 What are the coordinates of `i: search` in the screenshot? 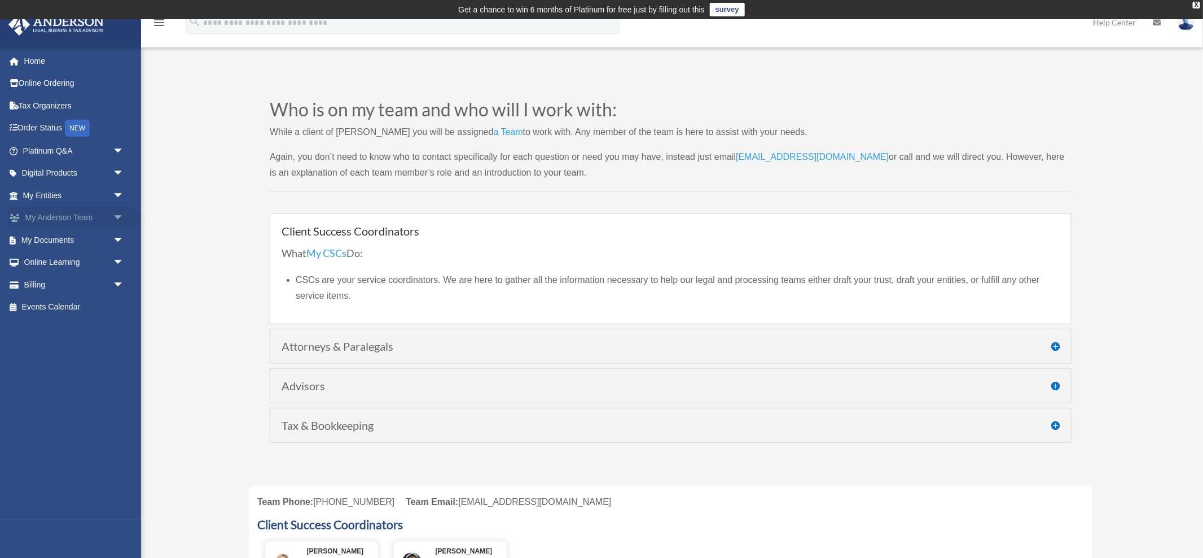 It's located at (195, 21).